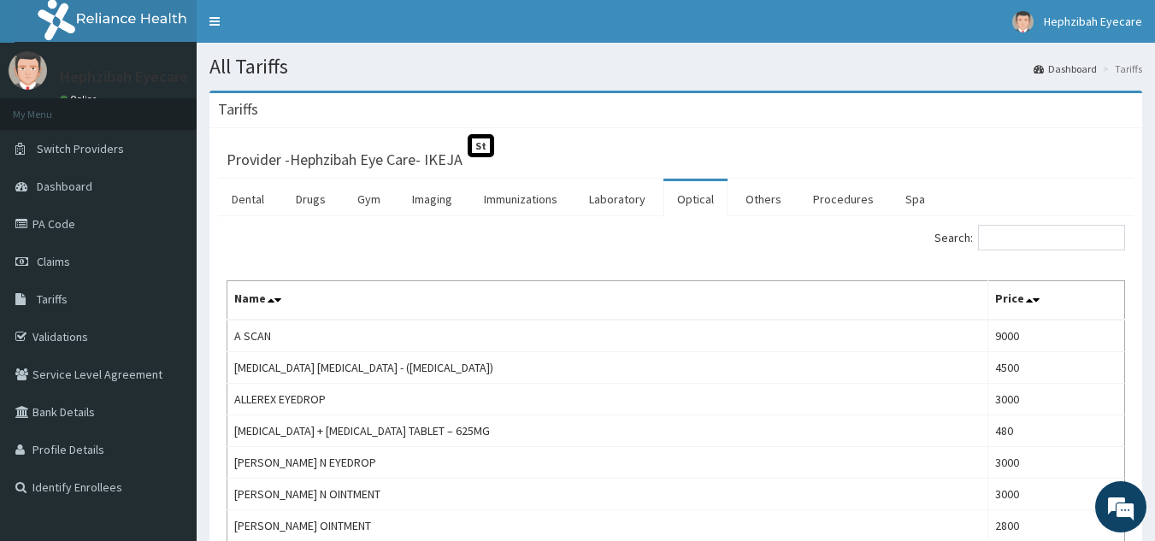  What do you see at coordinates (608, 301) in the screenshot?
I see `th: Name` at bounding box center [608, 301].